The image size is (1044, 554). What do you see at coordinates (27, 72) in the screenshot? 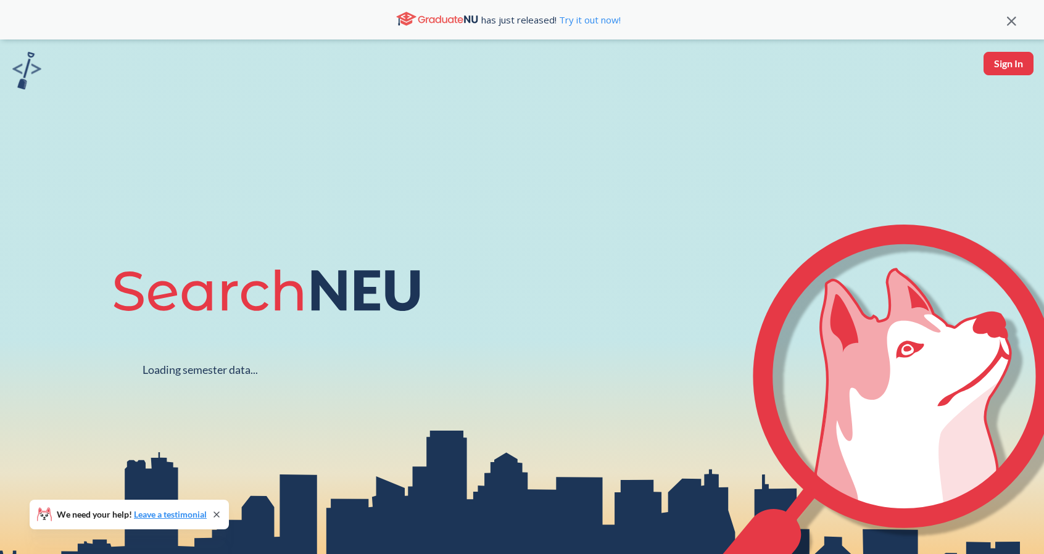
I see `a: sandbox logo` at bounding box center [27, 72].